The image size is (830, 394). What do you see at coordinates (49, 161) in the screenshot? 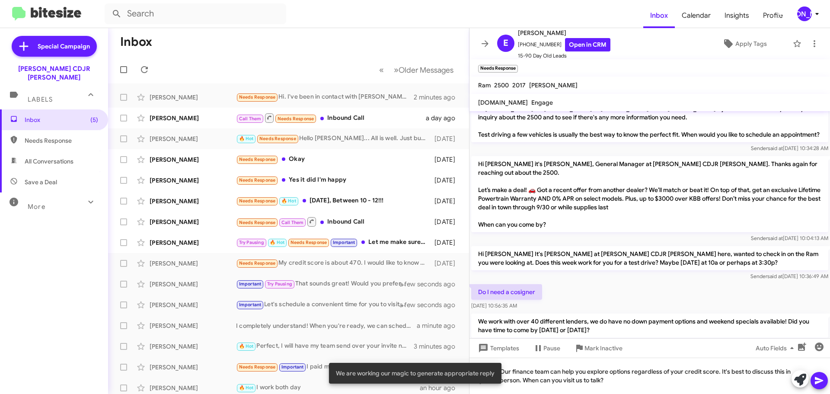
I see `span: All Conversations` at bounding box center [49, 161].